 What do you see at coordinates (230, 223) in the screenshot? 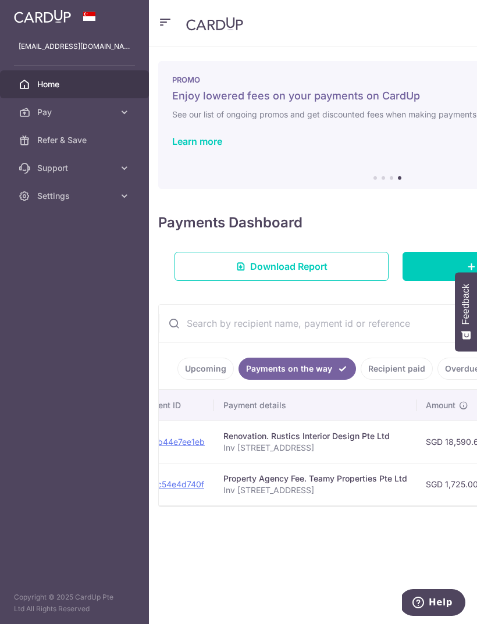
I see `h4: Payments Dashboard` at bounding box center [230, 223].